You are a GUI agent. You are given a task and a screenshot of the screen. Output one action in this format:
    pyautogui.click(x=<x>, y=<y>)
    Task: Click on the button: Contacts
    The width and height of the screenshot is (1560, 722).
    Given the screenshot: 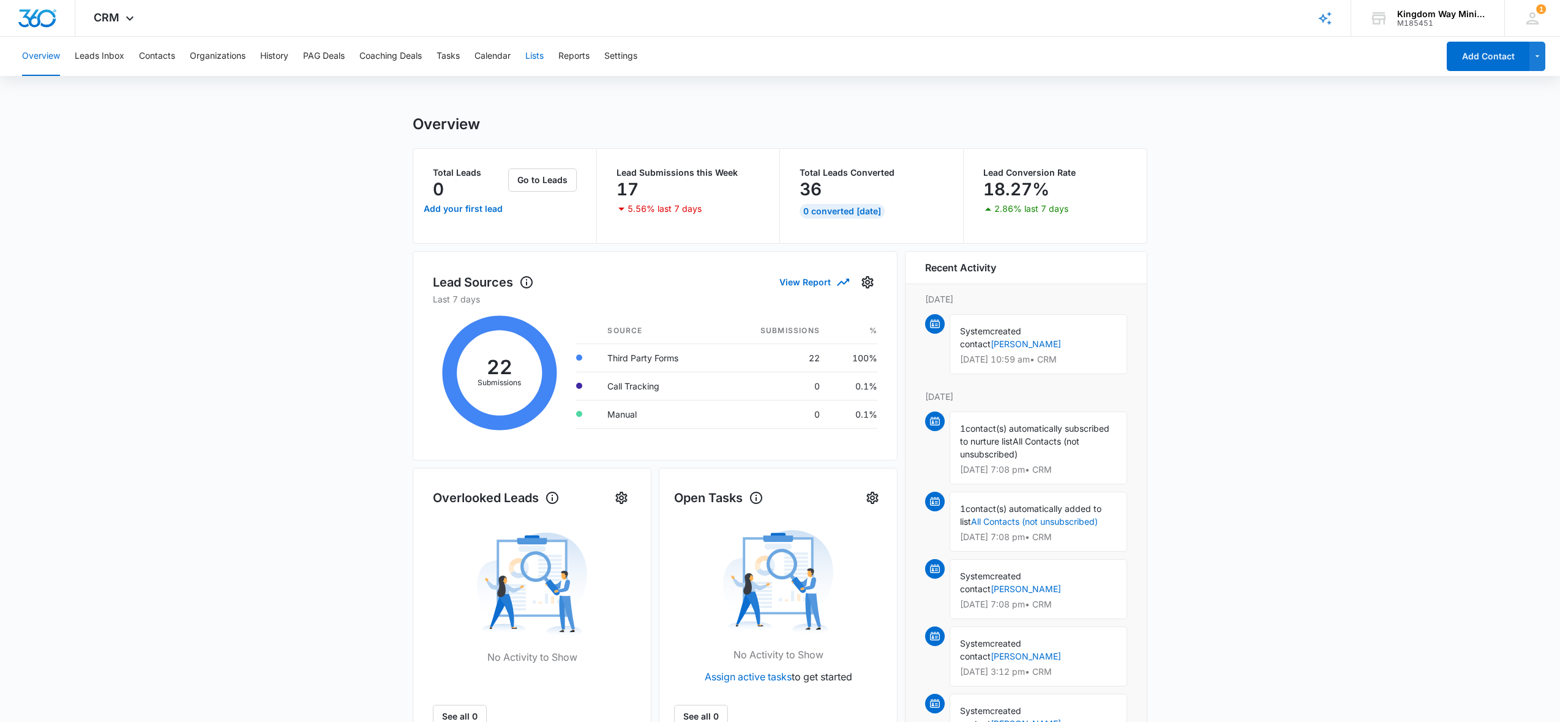 What is the action you would take?
    pyautogui.click(x=157, y=56)
    